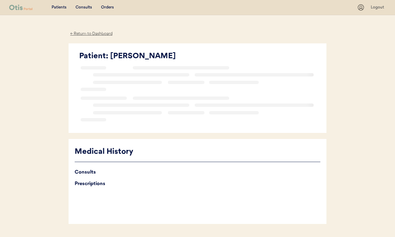 The image size is (395, 237). What do you see at coordinates (198, 152) in the screenshot?
I see `div: Medical History` at bounding box center [198, 152].